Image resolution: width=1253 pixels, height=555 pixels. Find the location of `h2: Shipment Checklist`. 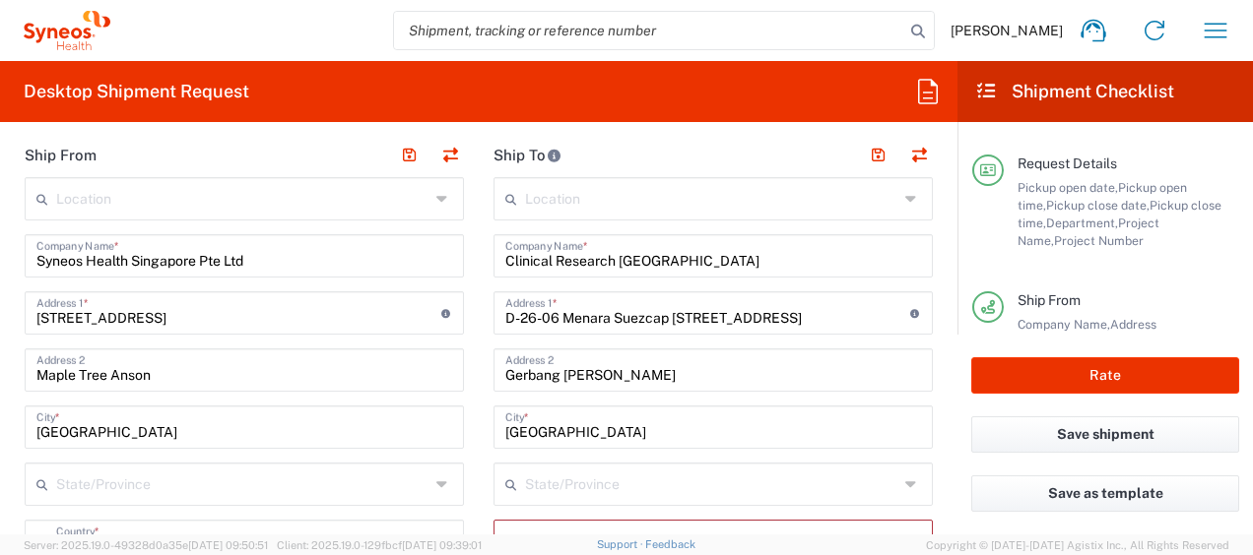

h2: Shipment Checklist is located at coordinates (1075, 92).